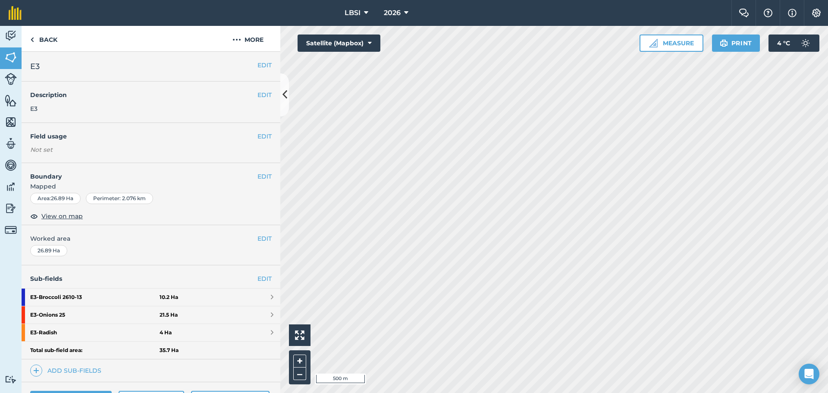  What do you see at coordinates (95, 297) in the screenshot?
I see `strong: E3 - Broccoli 2610-13` at bounding box center [95, 297].